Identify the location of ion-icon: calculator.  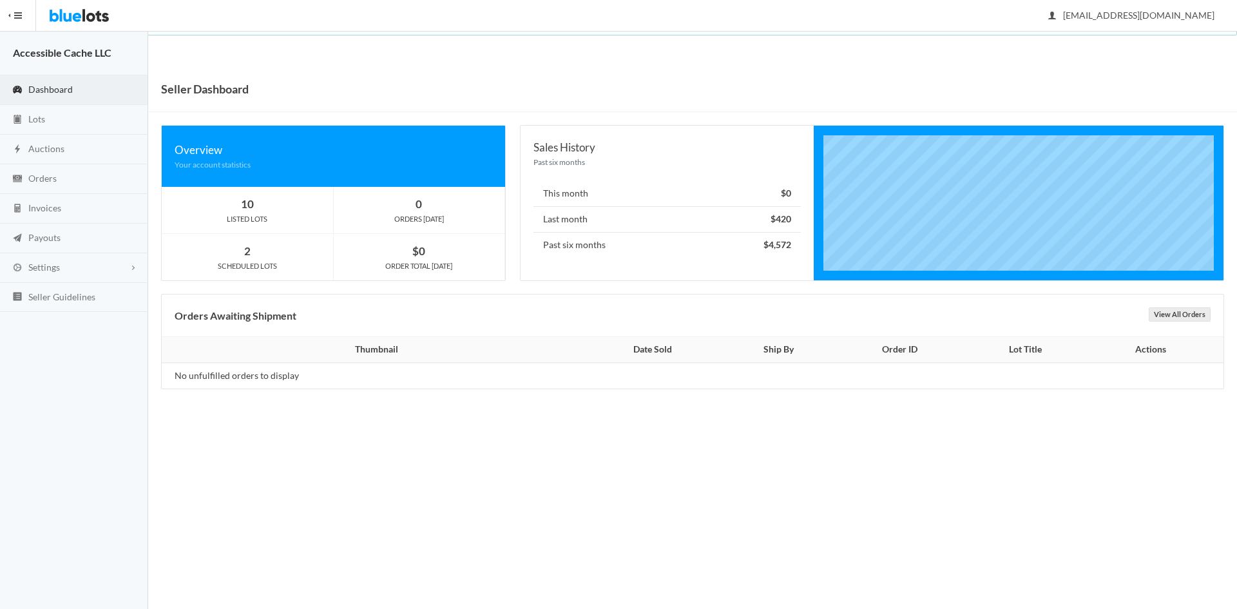
(17, 209).